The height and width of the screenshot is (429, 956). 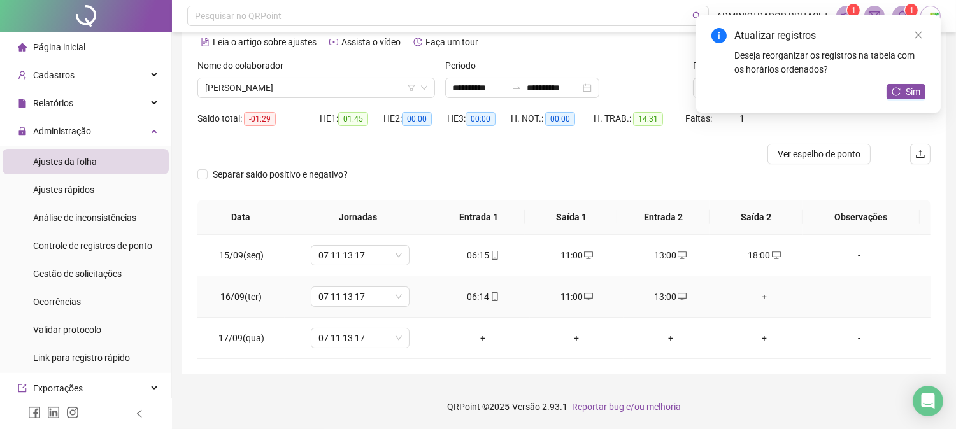 What do you see at coordinates (830, 36) in the screenshot?
I see `div: Atualizar registros` at bounding box center [830, 36].